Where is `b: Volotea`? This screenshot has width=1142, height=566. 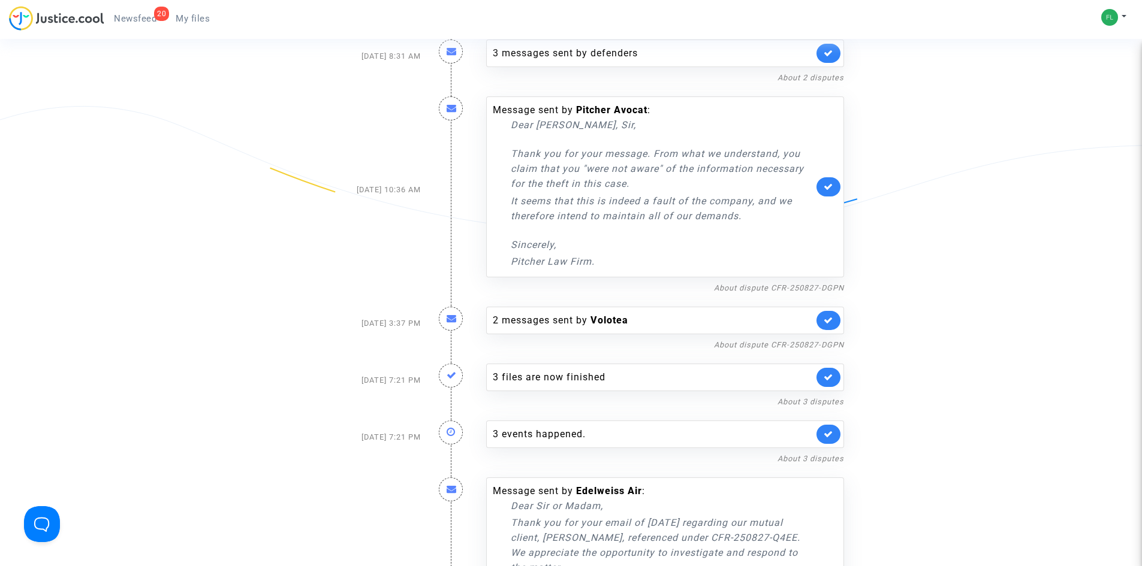
b: Volotea is located at coordinates (609, 320).